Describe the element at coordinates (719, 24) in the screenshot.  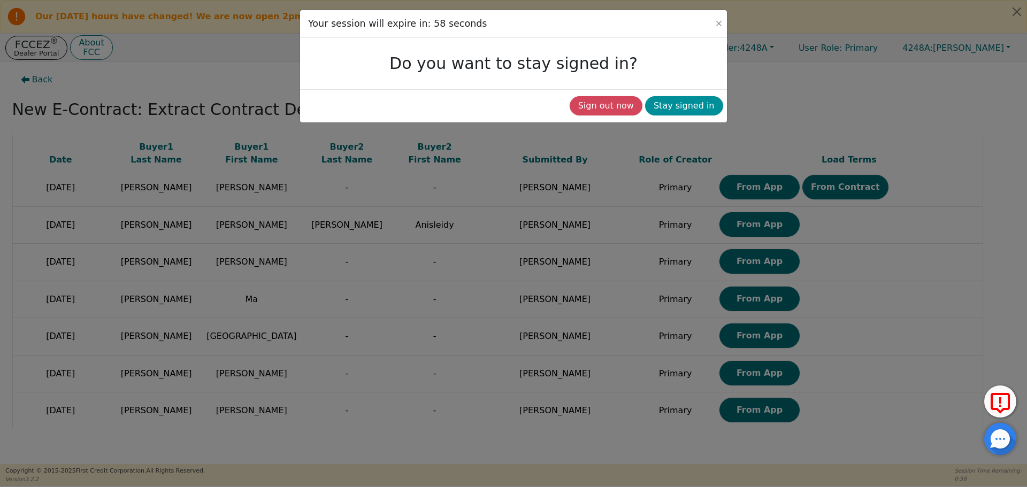
I see `button: Close` at that location.